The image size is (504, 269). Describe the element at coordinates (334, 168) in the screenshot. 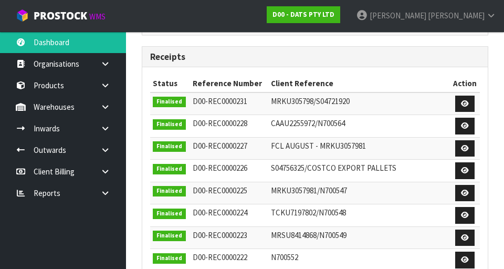

I see `span: S04756325/COSTCO EXPORT PALLETS` at that location.